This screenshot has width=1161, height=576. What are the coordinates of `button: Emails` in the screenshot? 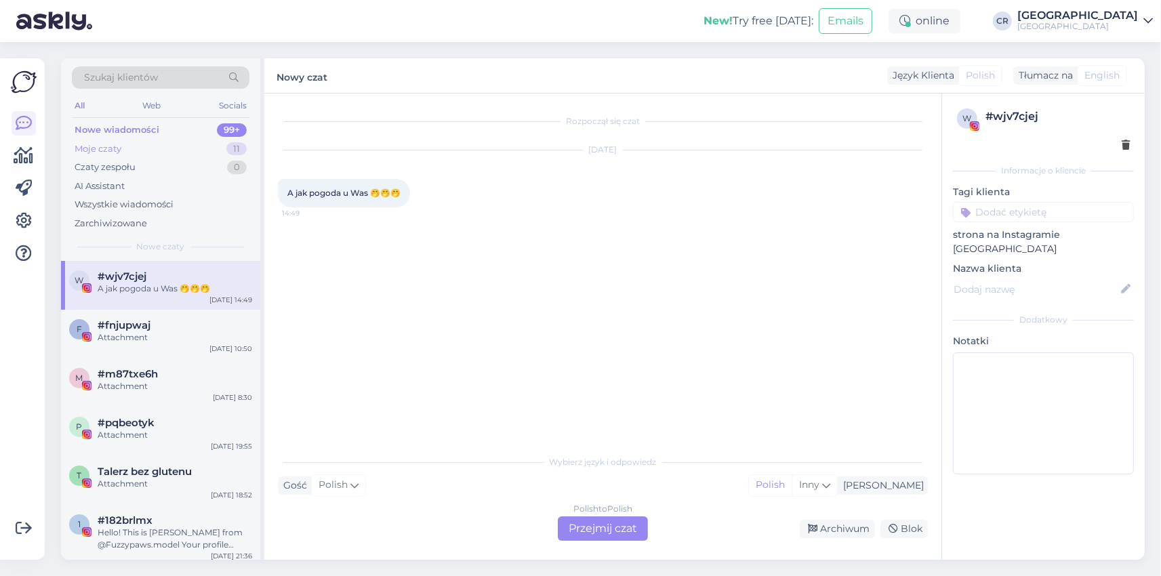 It's located at (845, 21).